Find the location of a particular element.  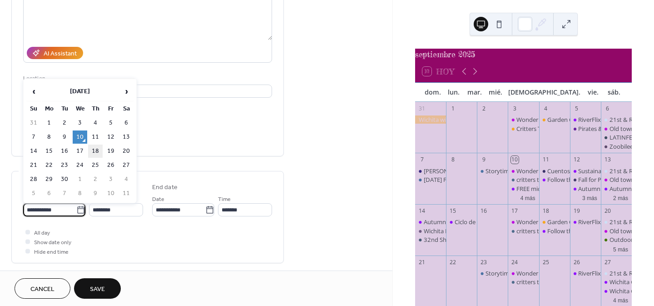

div: 9 is located at coordinates (484, 160).